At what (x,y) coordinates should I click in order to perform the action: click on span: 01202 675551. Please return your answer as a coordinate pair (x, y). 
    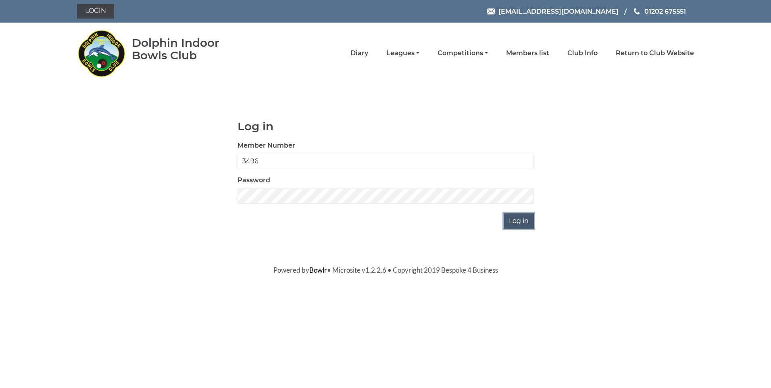
    Looking at the image, I should click on (665, 11).